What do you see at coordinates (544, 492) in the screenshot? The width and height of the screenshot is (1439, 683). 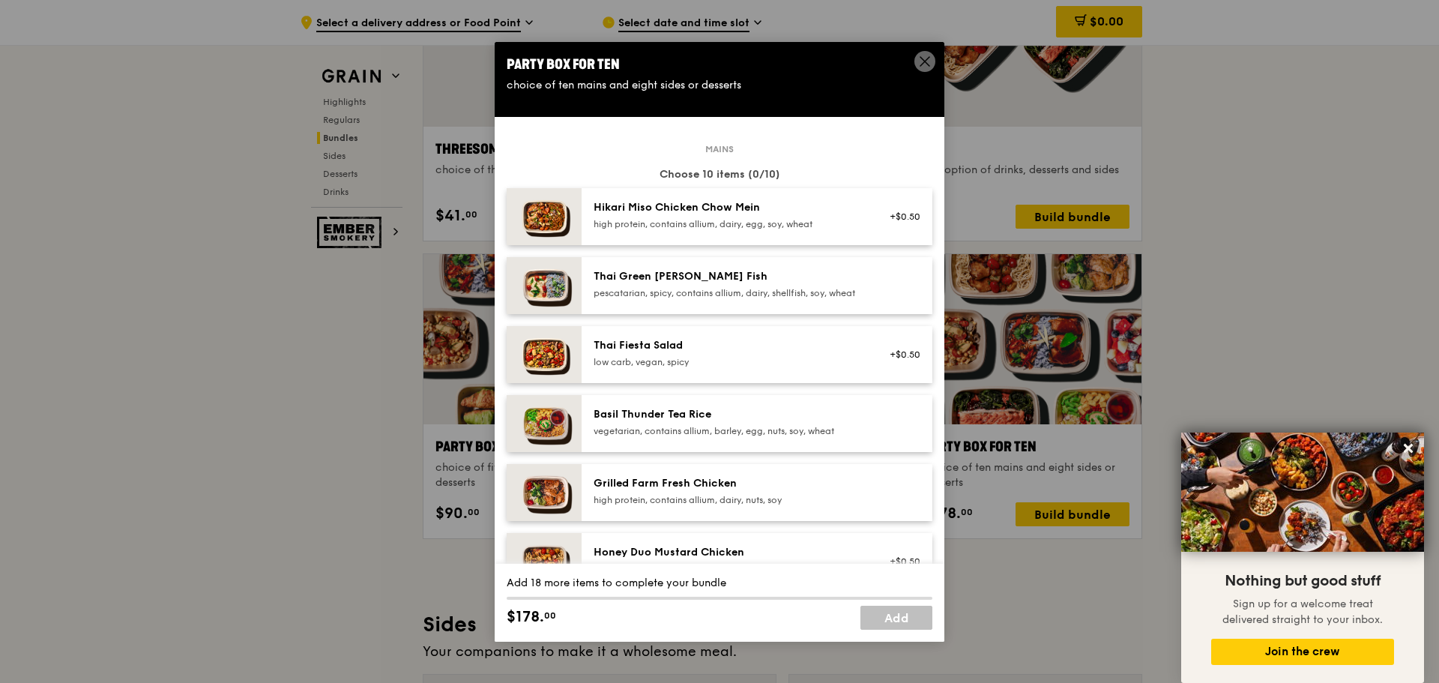 I see `img: daily_normal_HORZ-Grilled-Farm-Fresh-Chicken.jpg` at bounding box center [544, 492].